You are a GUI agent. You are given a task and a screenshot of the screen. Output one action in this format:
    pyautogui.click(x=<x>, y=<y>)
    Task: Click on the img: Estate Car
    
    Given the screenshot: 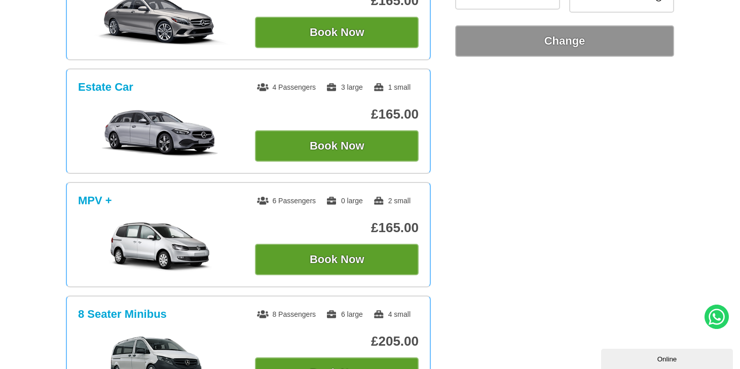 What is the action you would take?
    pyautogui.click(x=160, y=133)
    